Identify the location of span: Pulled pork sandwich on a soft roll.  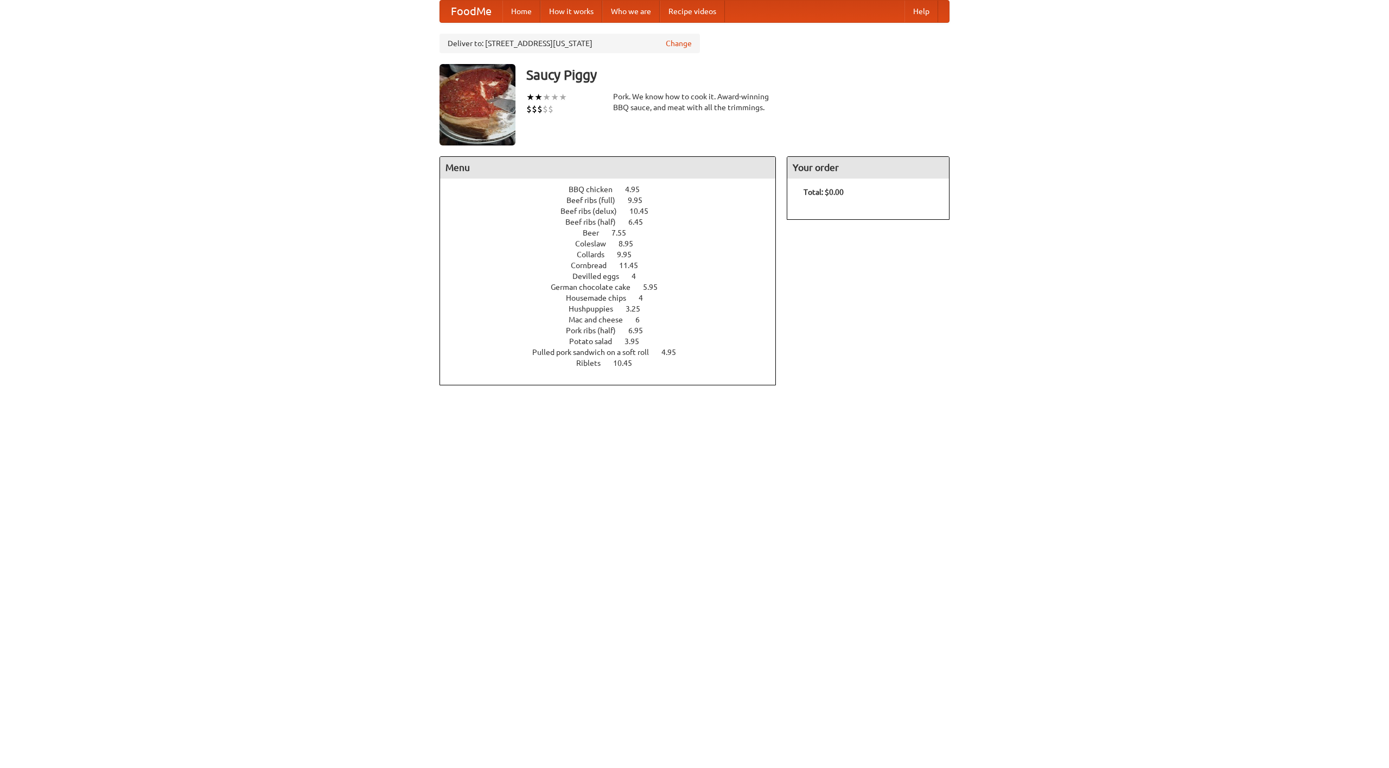
(596, 352).